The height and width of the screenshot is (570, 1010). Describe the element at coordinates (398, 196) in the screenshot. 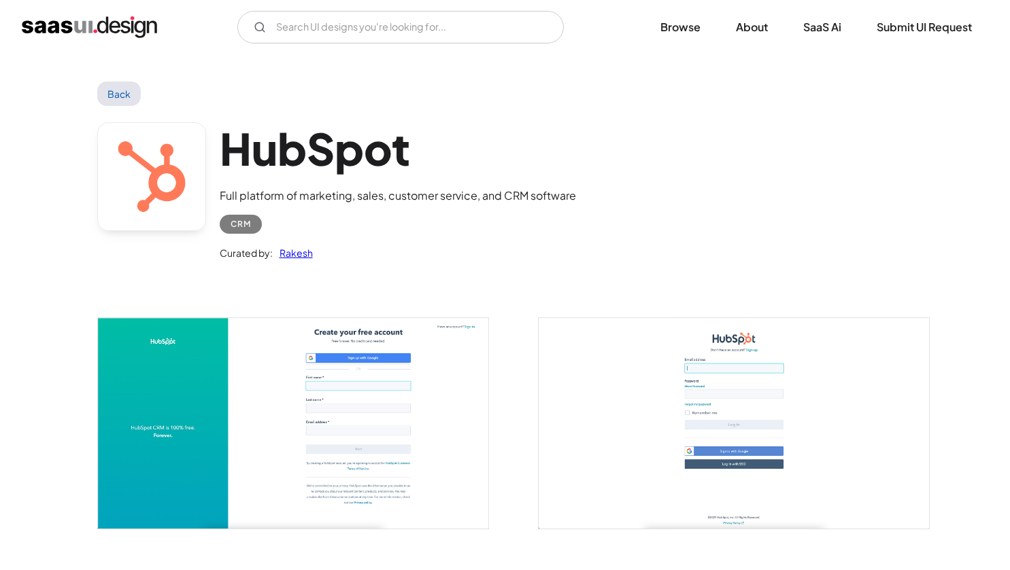

I see `div: Full platform of marketing, sales, customer service, and CRM software` at that location.